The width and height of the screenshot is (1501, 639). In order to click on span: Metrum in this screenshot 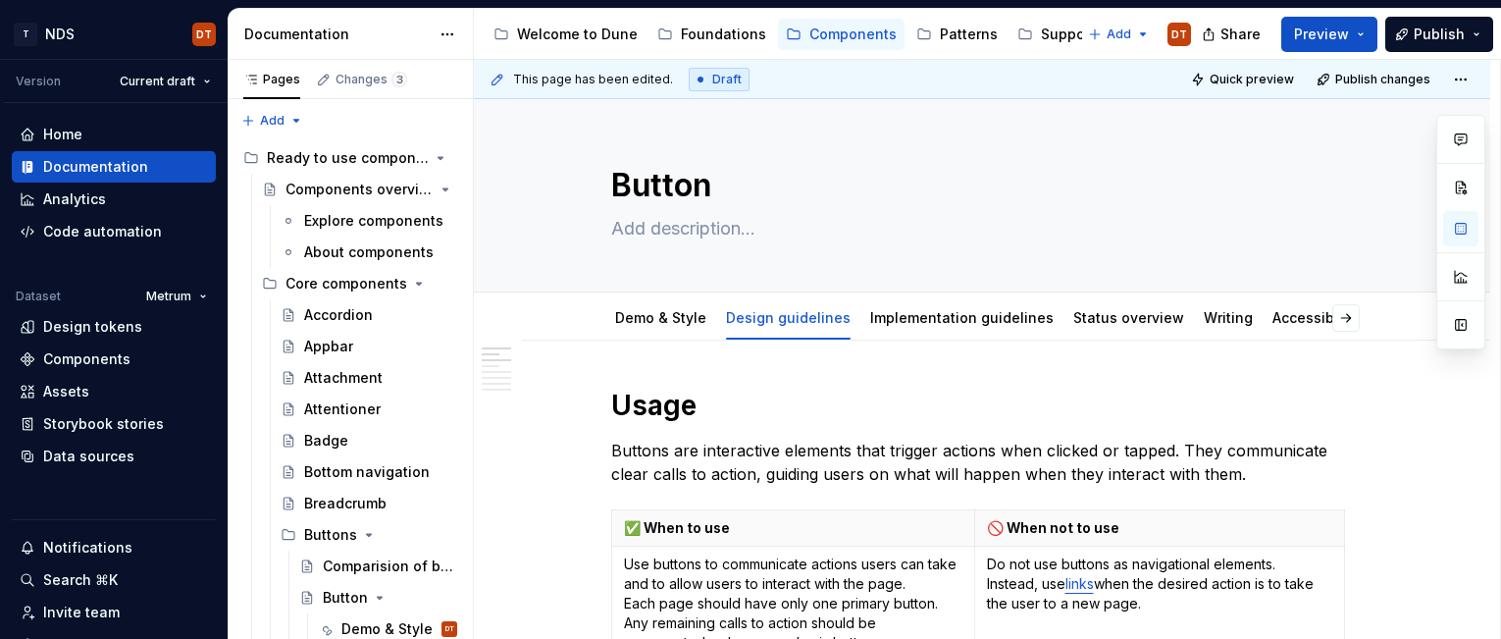, I will do `click(169, 296)`.